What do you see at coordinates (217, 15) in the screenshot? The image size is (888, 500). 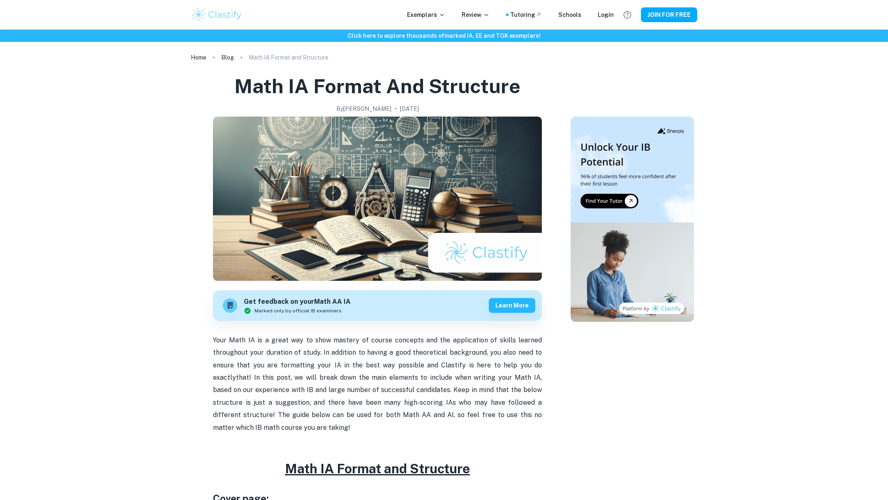 I see `a: Clastify logo` at bounding box center [217, 15].